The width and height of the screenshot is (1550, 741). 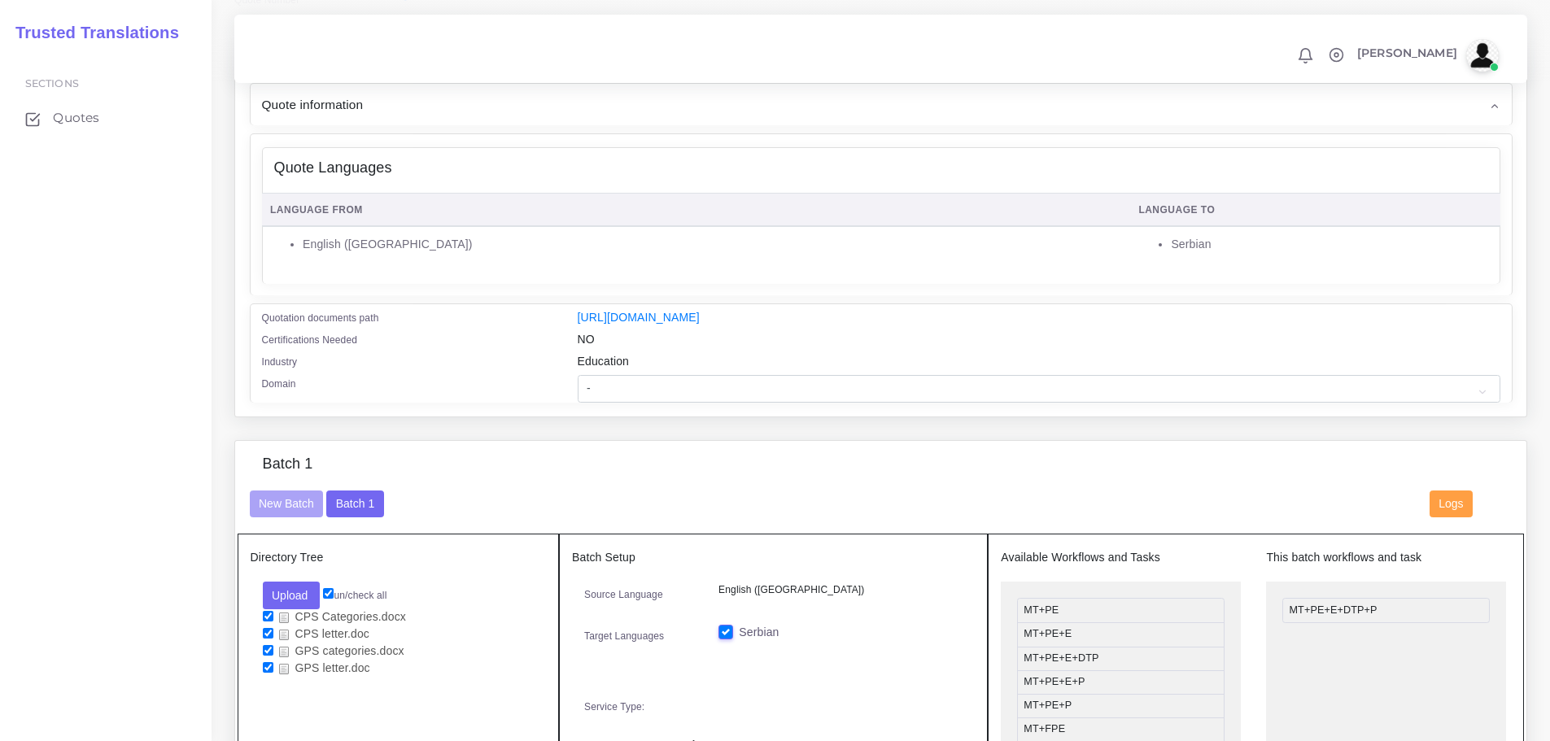 I want to click on label: un/check all, so click(x=355, y=596).